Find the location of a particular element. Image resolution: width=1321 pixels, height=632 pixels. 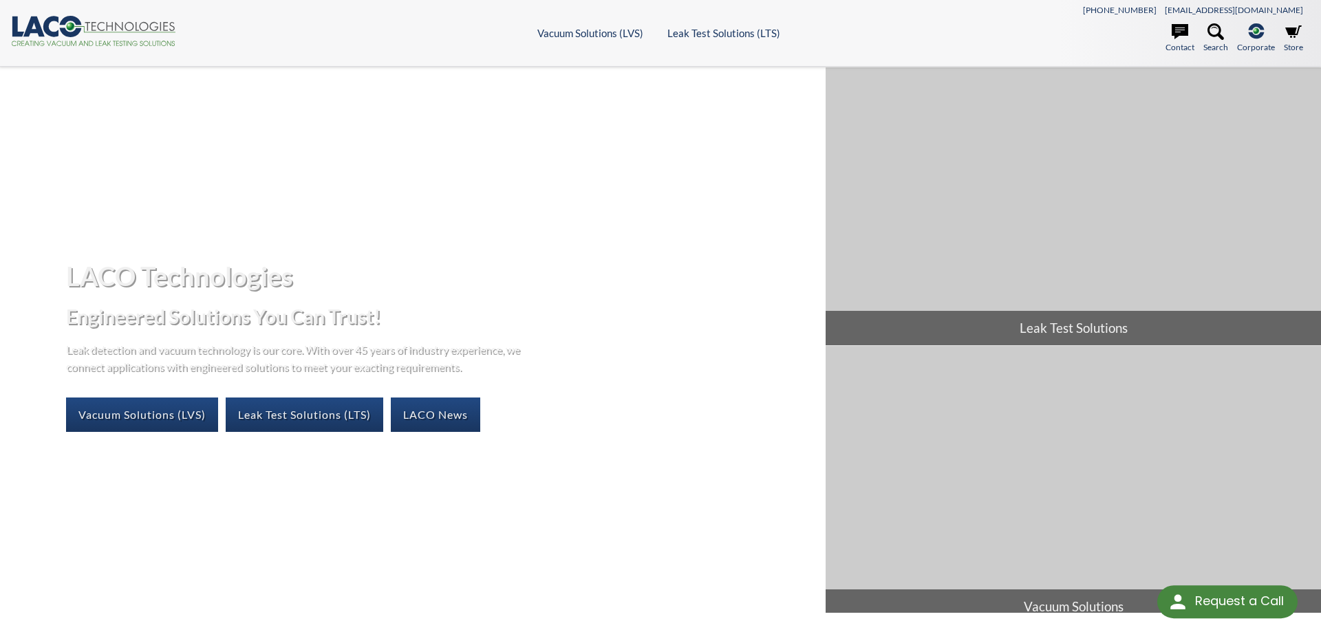

h2: Engineered Solutions You Can Trust! is located at coordinates (440, 316).